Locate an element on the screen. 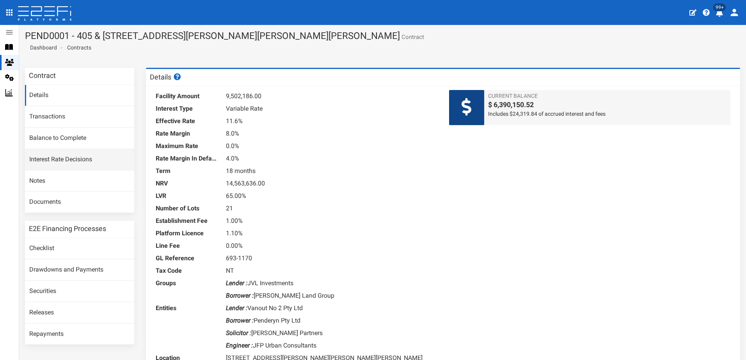 The image size is (746, 360). dd: JVL Investments is located at coordinates (331, 284).